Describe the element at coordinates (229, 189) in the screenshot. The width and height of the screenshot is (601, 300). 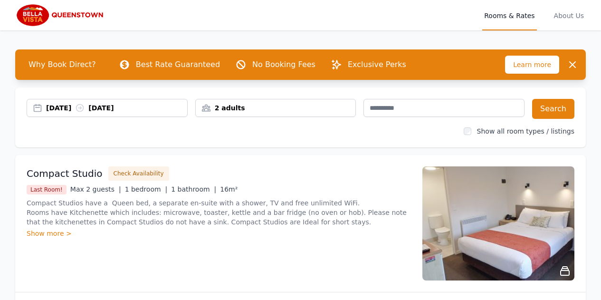
I see `span: 16m²` at that location.